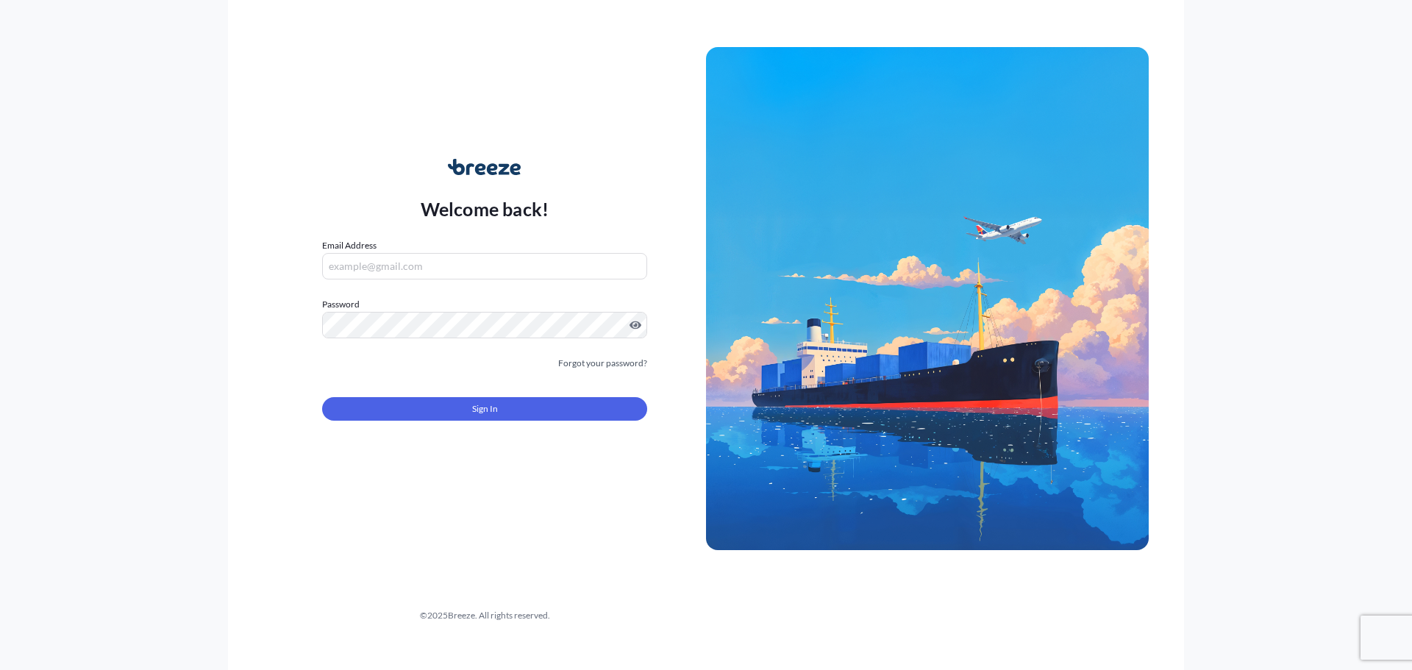 This screenshot has width=1412, height=670. Describe the element at coordinates (349, 246) in the screenshot. I see `label: Email Address` at that location.